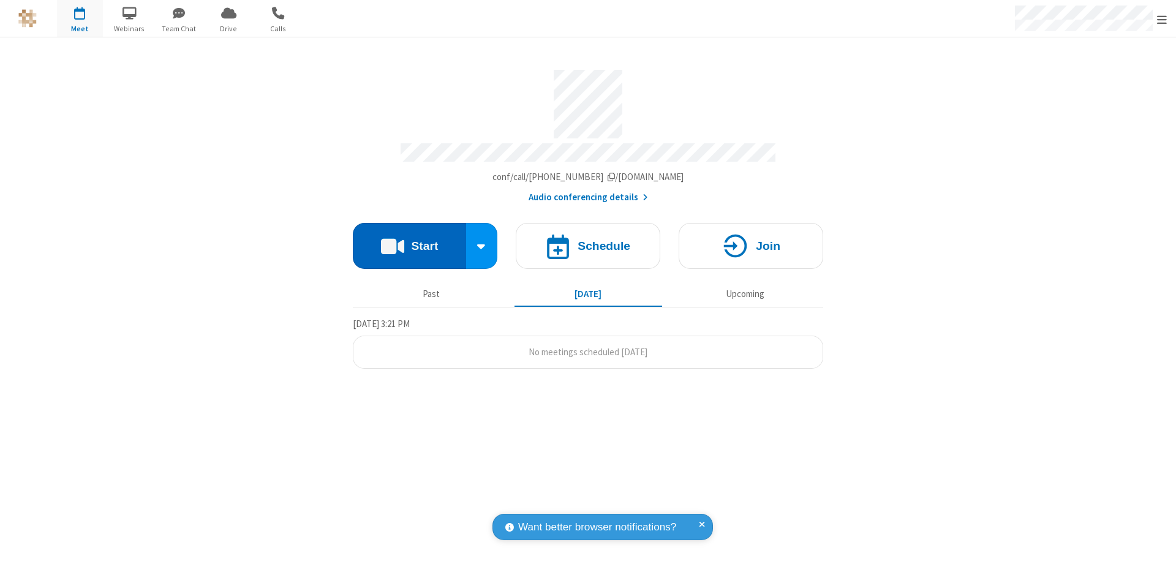  Describe the element at coordinates (751, 246) in the screenshot. I see `button: Join` at that location.